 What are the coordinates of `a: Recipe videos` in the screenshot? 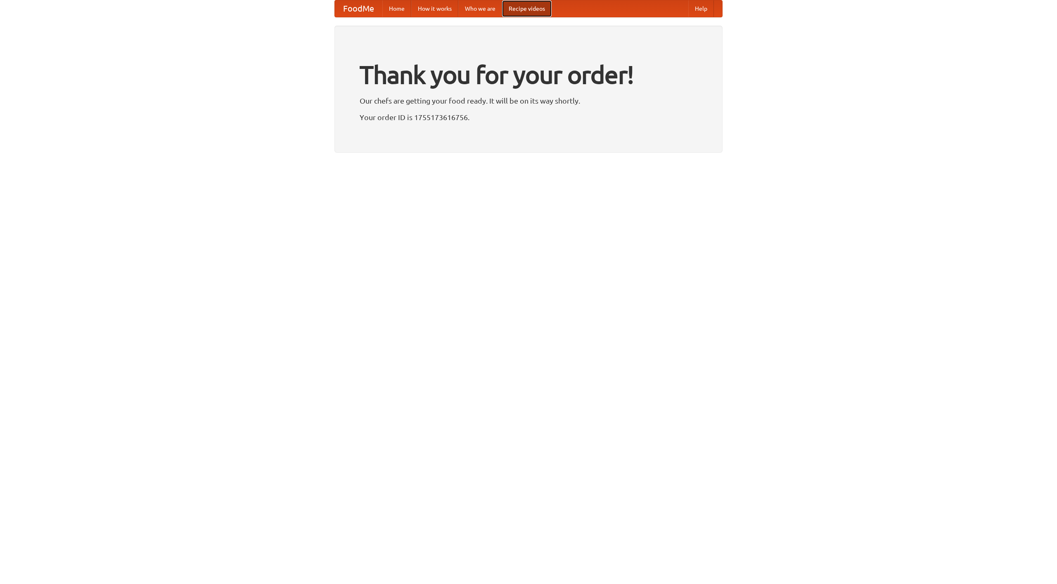 It's located at (527, 9).